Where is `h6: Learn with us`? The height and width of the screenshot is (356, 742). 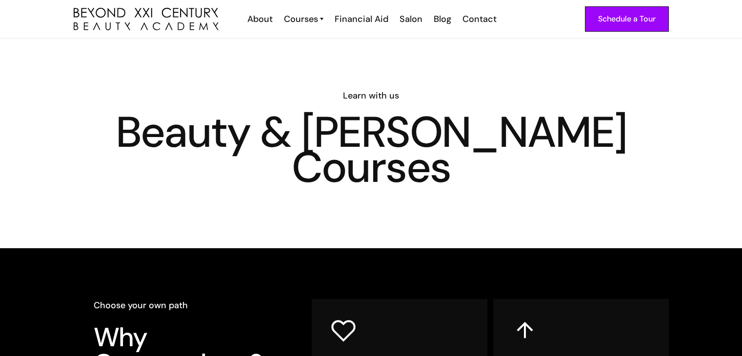 h6: Learn with us is located at coordinates (371, 96).